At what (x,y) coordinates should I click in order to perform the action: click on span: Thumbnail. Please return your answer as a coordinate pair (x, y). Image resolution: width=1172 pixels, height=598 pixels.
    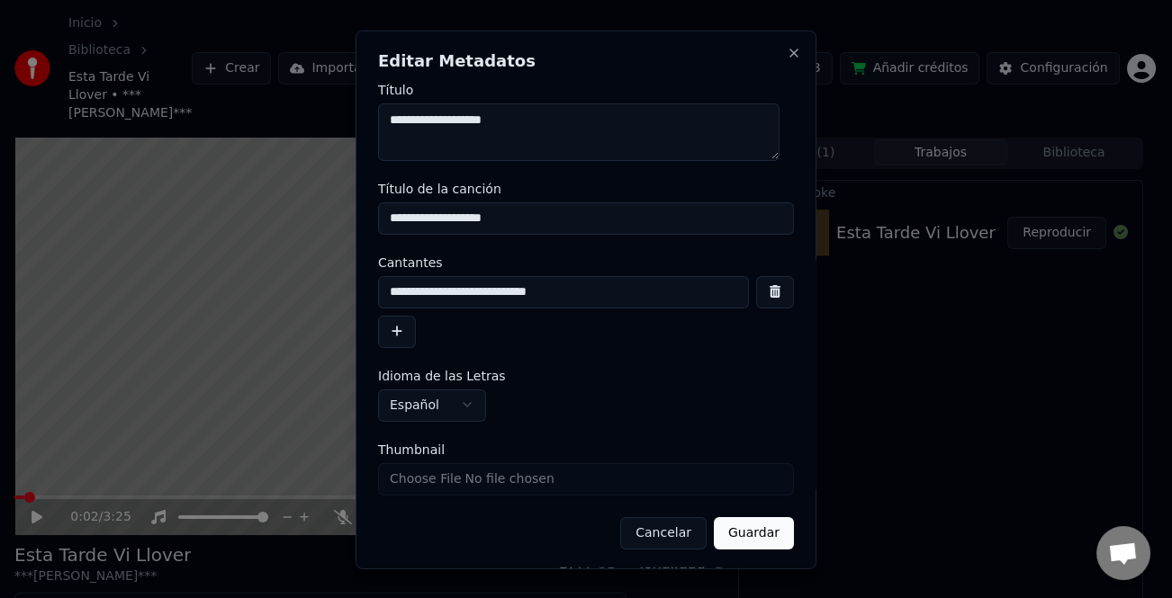
    Looking at the image, I should click on (411, 449).